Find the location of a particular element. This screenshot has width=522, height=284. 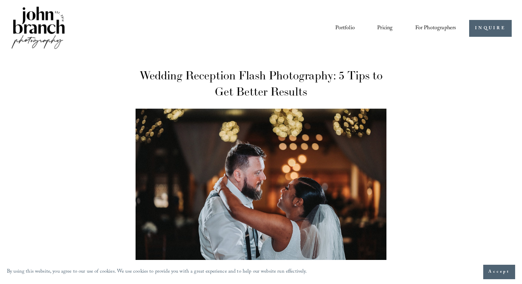

img: John Branch IV Photography is located at coordinates (38, 28).